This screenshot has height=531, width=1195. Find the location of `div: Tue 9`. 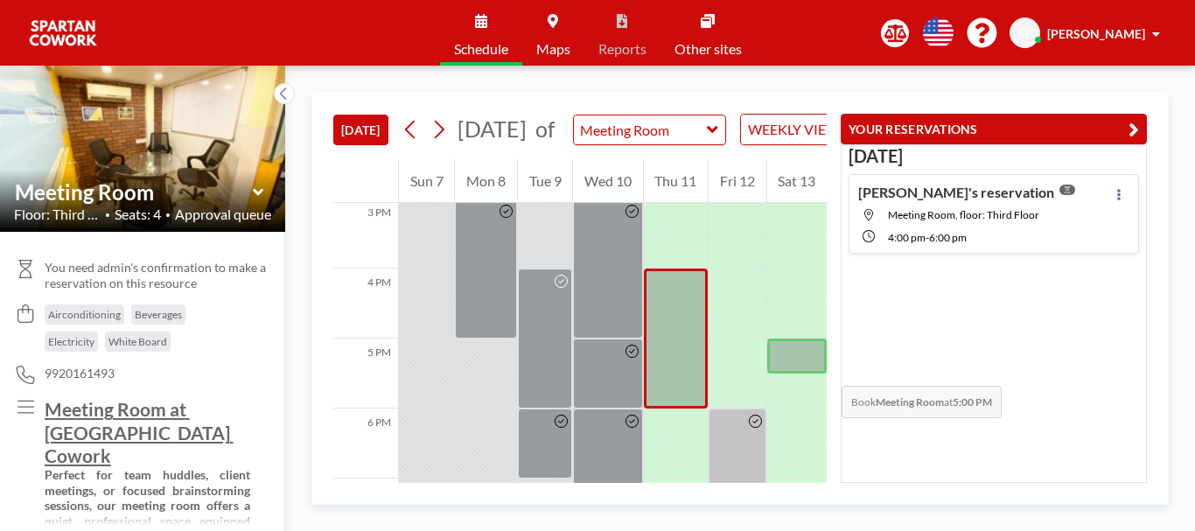

div: Tue 9 is located at coordinates (545, 181).